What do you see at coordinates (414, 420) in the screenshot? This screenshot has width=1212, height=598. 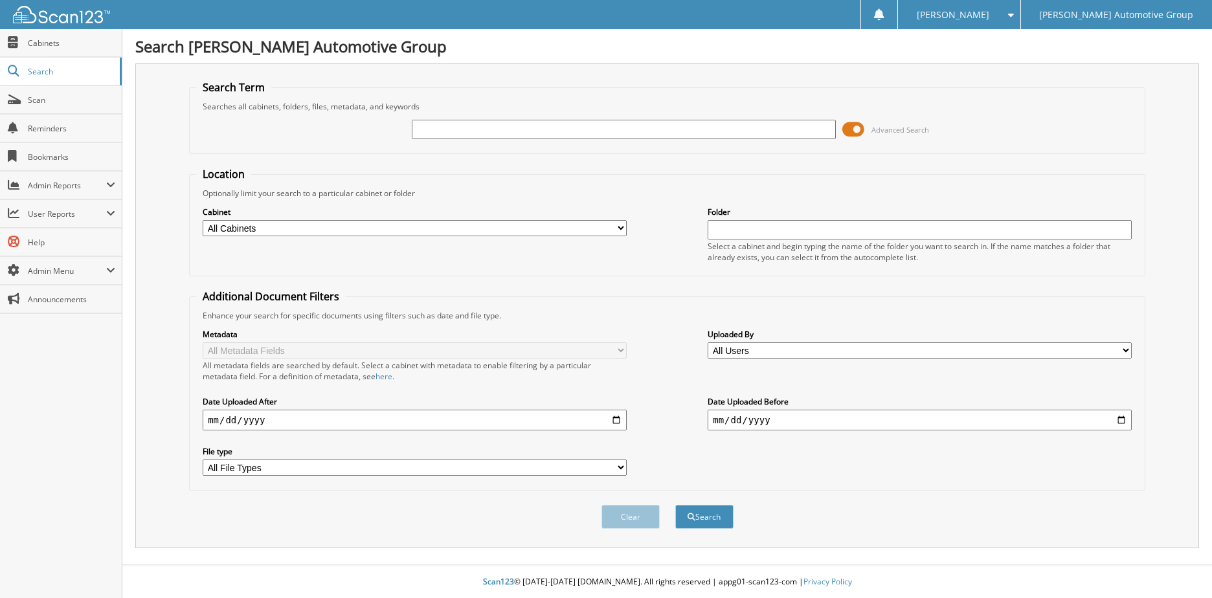 I see `input: start` at bounding box center [414, 420].